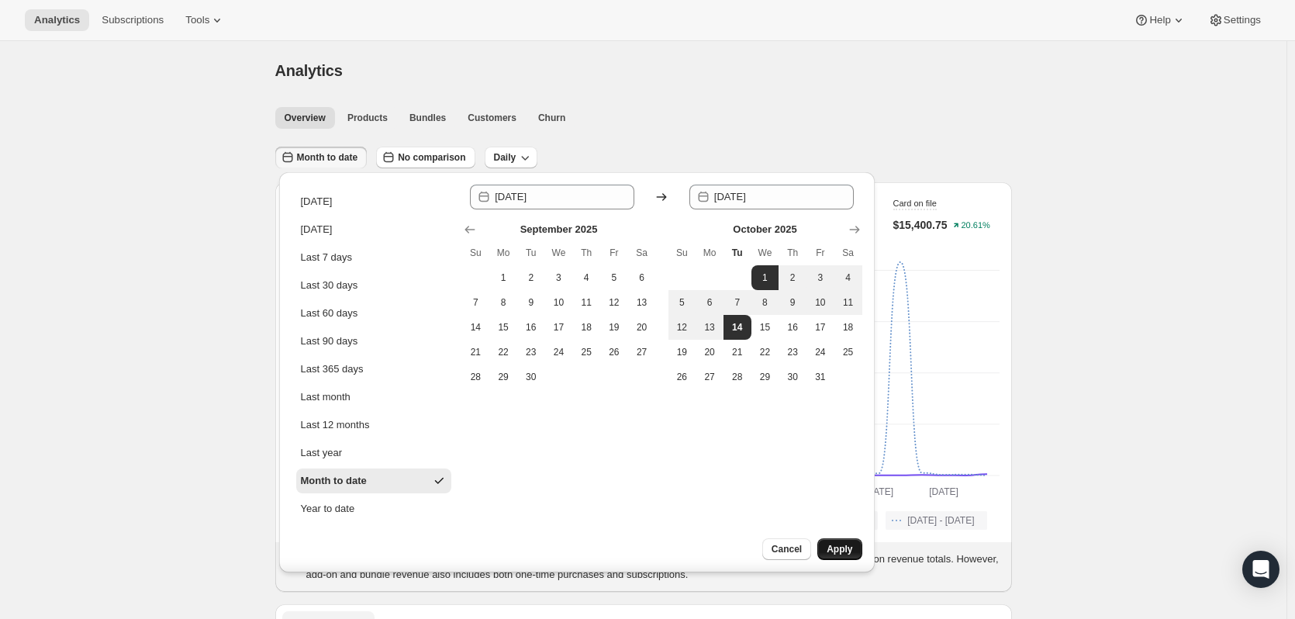 Image resolution: width=1295 pixels, height=619 pixels. Describe the element at coordinates (642, 278) in the screenshot. I see `span: 6` at that location.